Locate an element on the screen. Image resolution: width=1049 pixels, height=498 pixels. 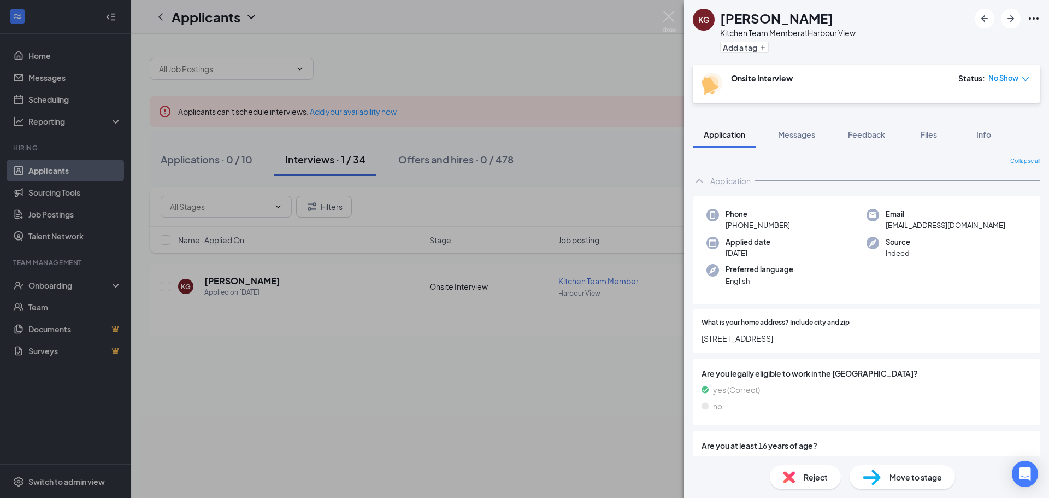
span: What is your home address? Include city and zip is located at coordinates (775, 322).